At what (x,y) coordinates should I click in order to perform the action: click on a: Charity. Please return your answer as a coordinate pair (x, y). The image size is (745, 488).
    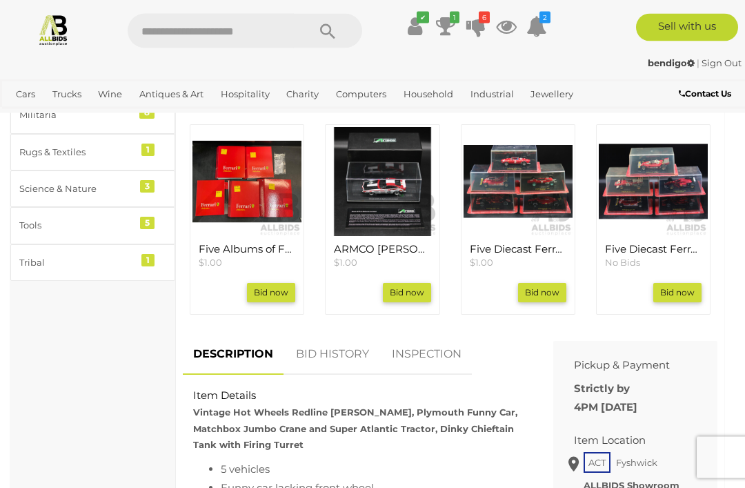
    Looking at the image, I should click on (302, 94).